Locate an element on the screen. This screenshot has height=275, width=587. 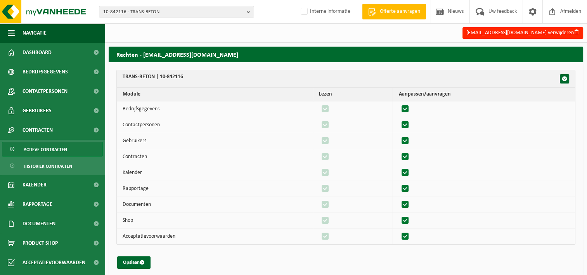
button: 10-842116 - TRANS-BETON is located at coordinates (177, 12).